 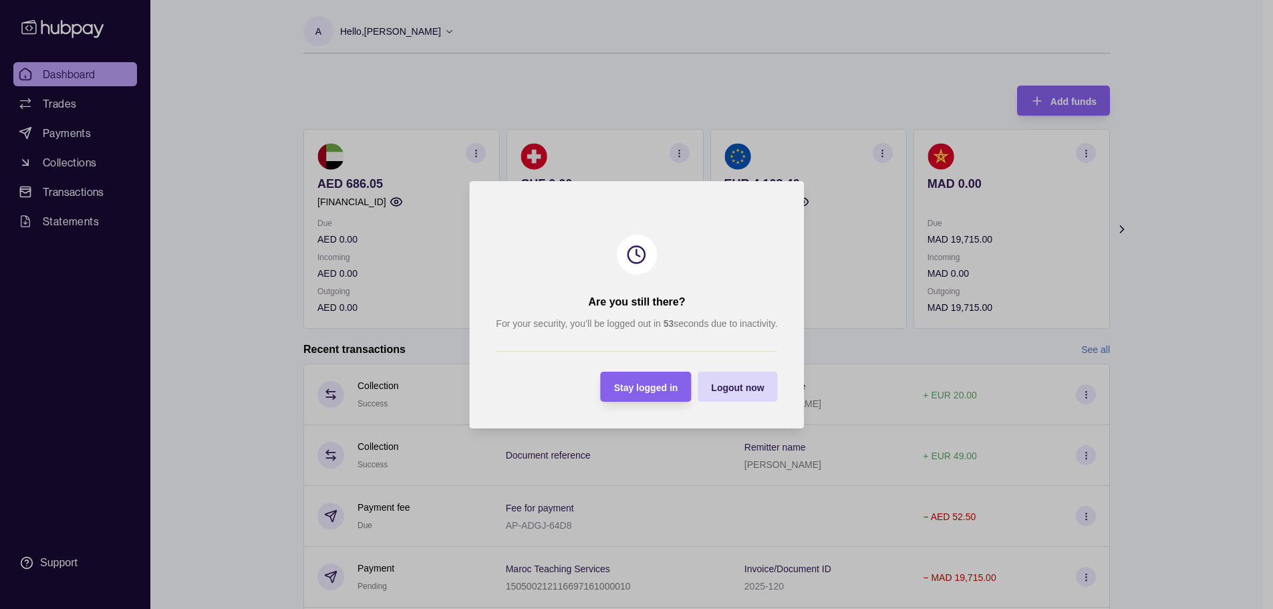 What do you see at coordinates (646, 387) in the screenshot?
I see `span: Stay logged in` at bounding box center [646, 387].